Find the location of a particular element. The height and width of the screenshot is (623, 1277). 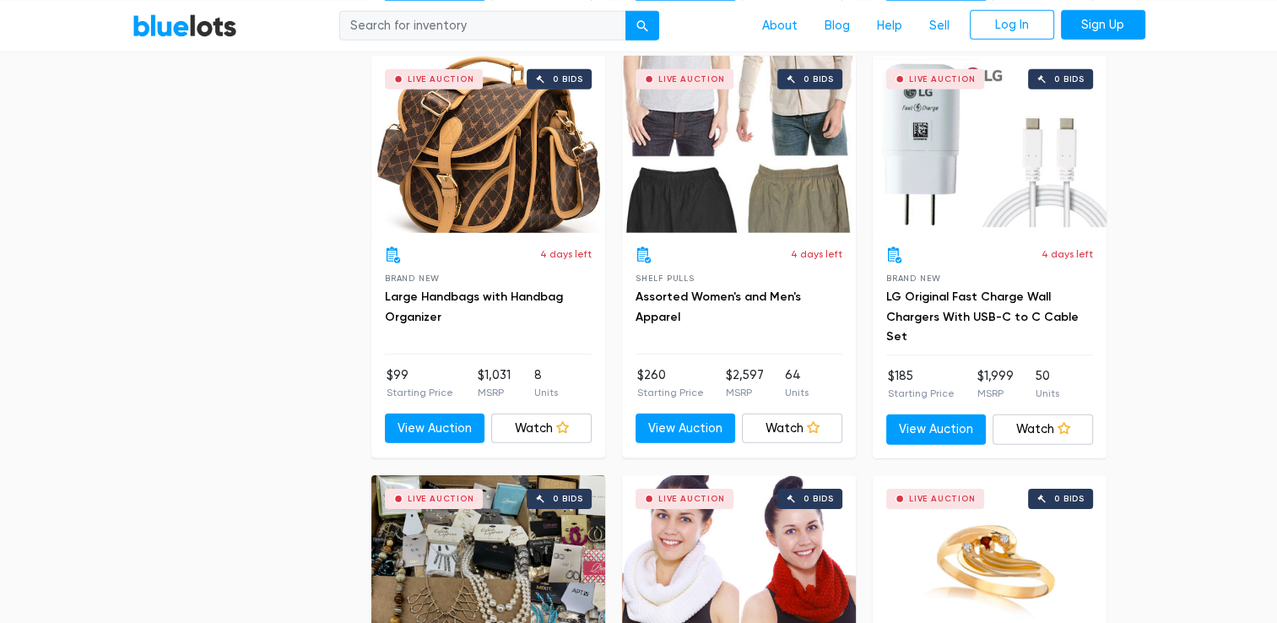

li: 50 is located at coordinates (1047, 384).